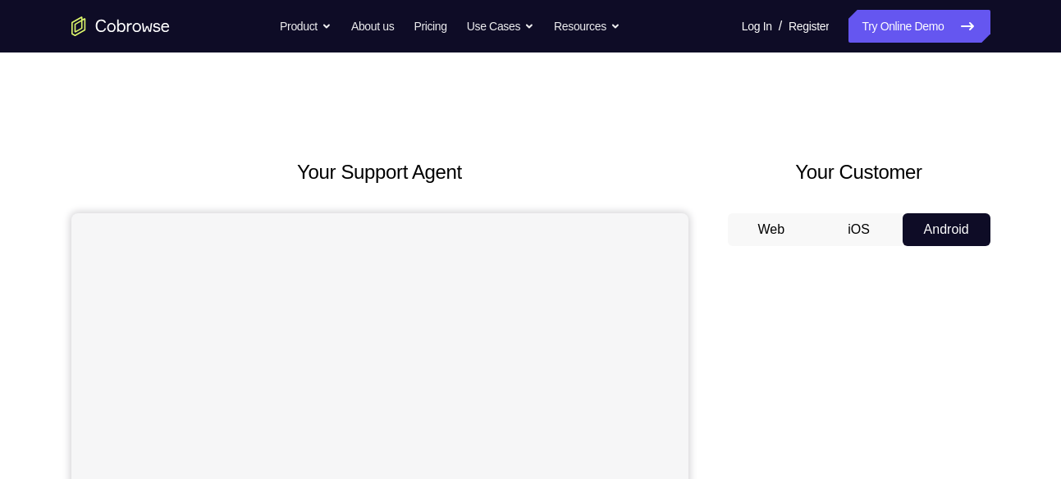 This screenshot has width=1061, height=479. What do you see at coordinates (372, 26) in the screenshot?
I see `a: About us` at bounding box center [372, 26].